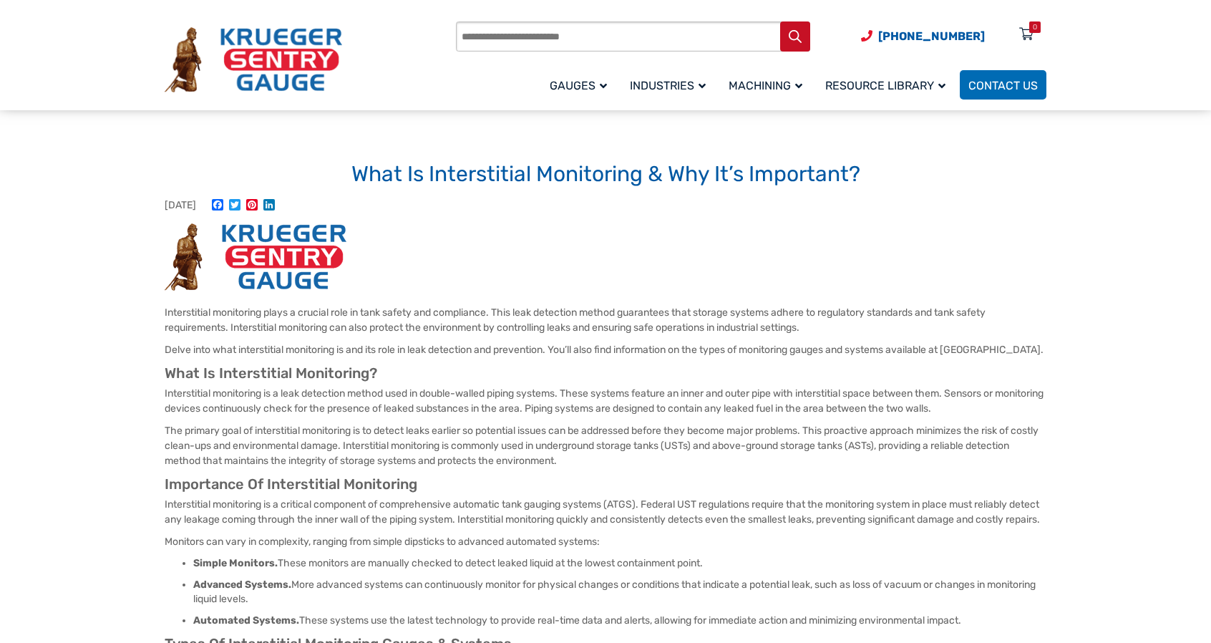 This screenshot has height=643, width=1211. Describe the element at coordinates (768, 84) in the screenshot. I see `a: Machining` at that location.